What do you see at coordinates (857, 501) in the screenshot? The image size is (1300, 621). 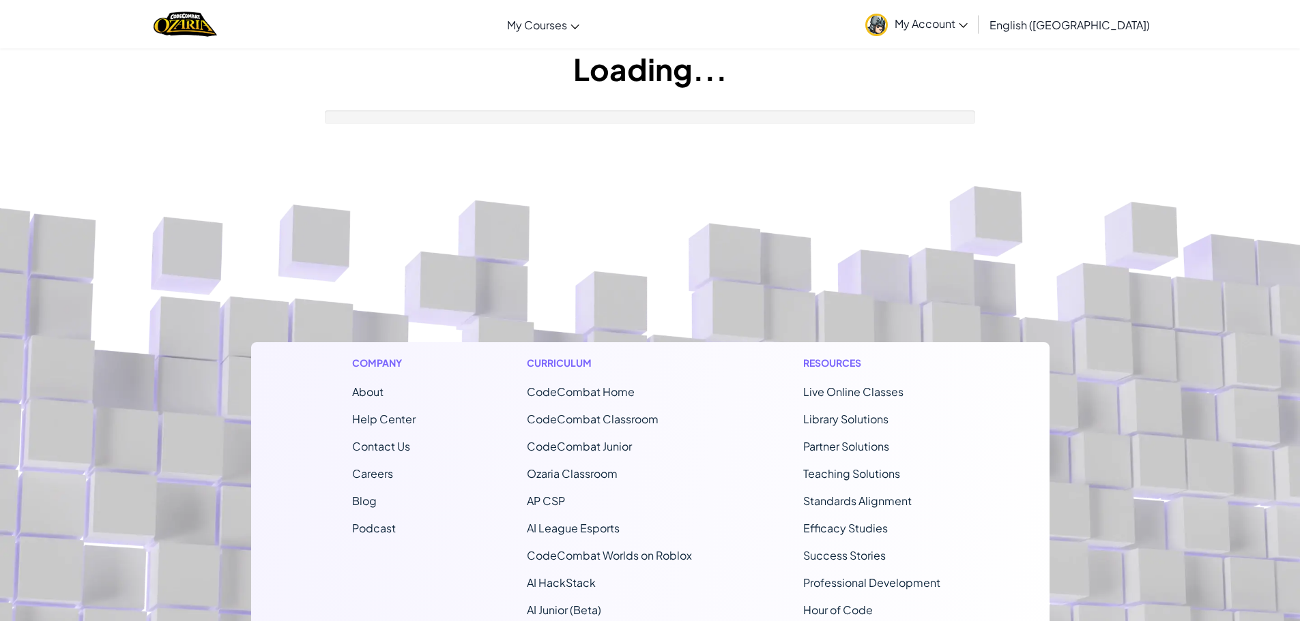 I see `a: Standards Alignment` at bounding box center [857, 501].